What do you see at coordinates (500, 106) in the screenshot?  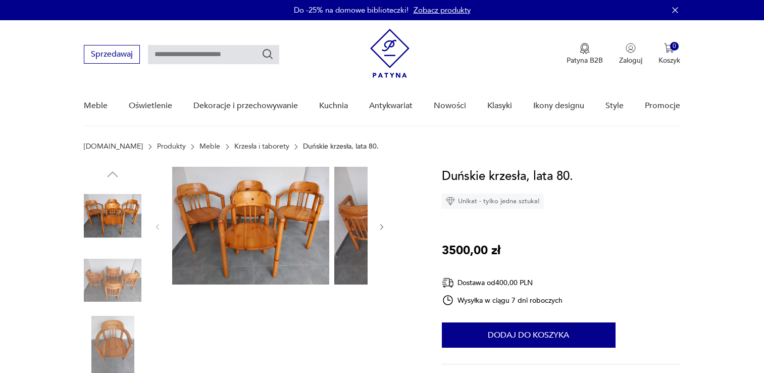 I see `a: Klasyki` at bounding box center [500, 106].